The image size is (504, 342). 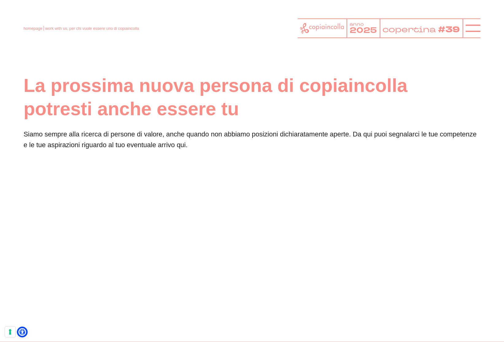 I want to click on a: homepage, so click(x=33, y=28).